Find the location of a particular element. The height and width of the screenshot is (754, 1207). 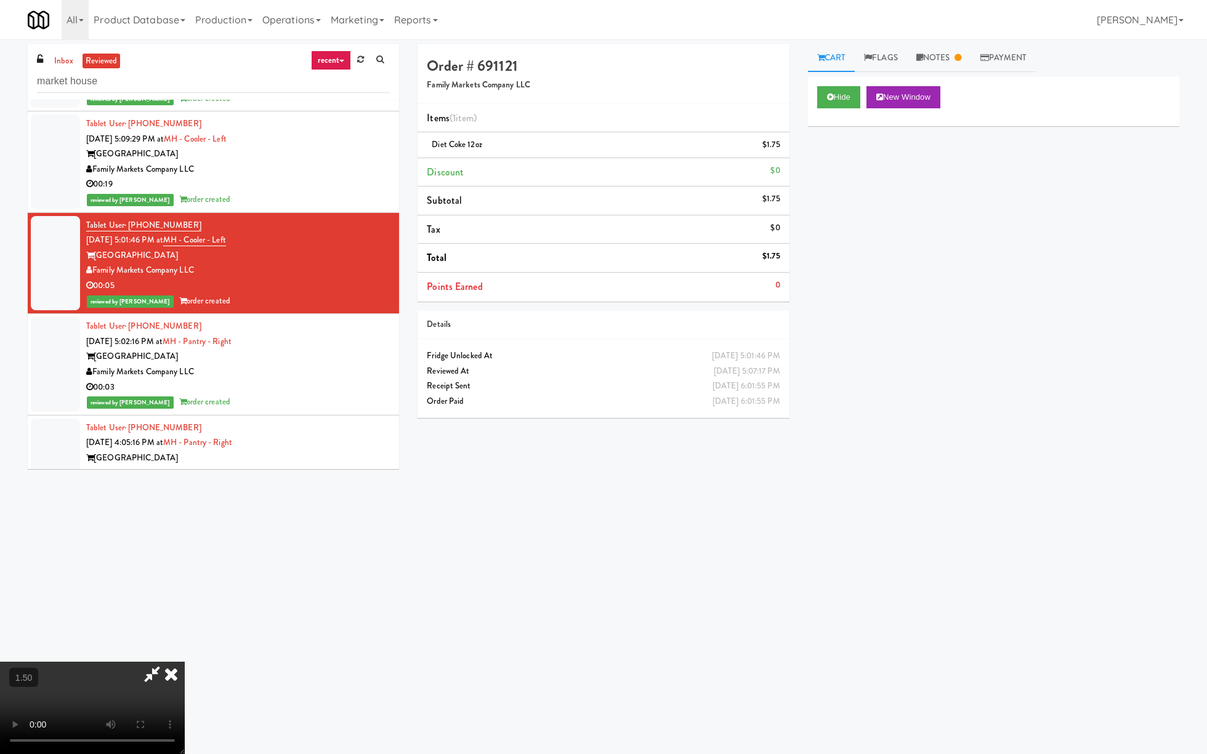

div: 0 is located at coordinates (778, 285).